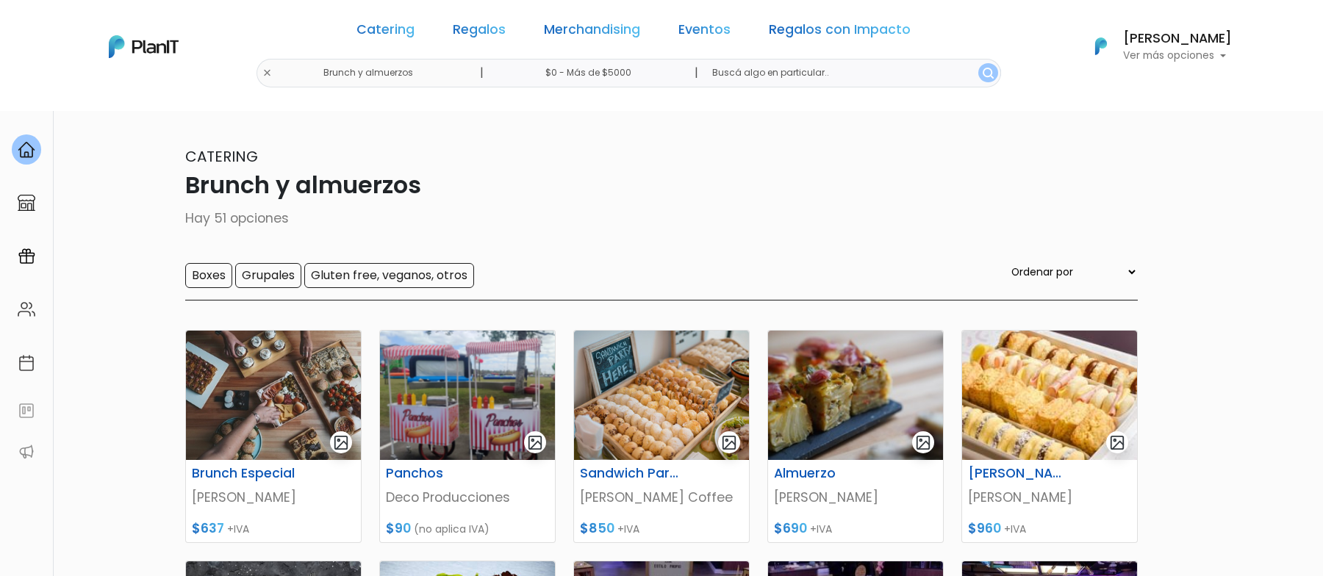  Describe the element at coordinates (451, 529) in the screenshot. I see `span: (no aplica IVA)` at that location.